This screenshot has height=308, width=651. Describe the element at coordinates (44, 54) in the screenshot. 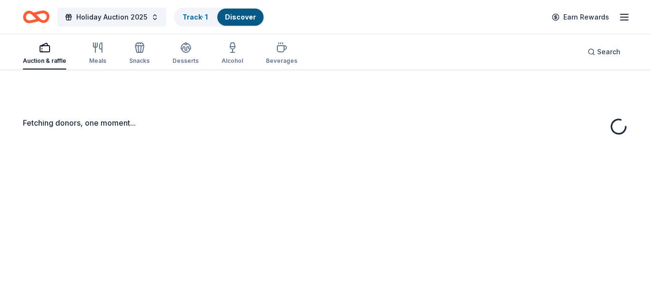

I see `button: Auction & raffle` at that location.